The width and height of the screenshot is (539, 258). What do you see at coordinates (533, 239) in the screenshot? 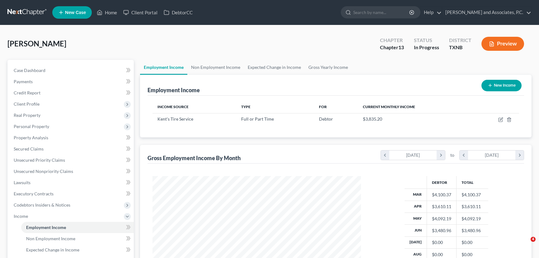
I see `span: 4` at bounding box center [533, 239].